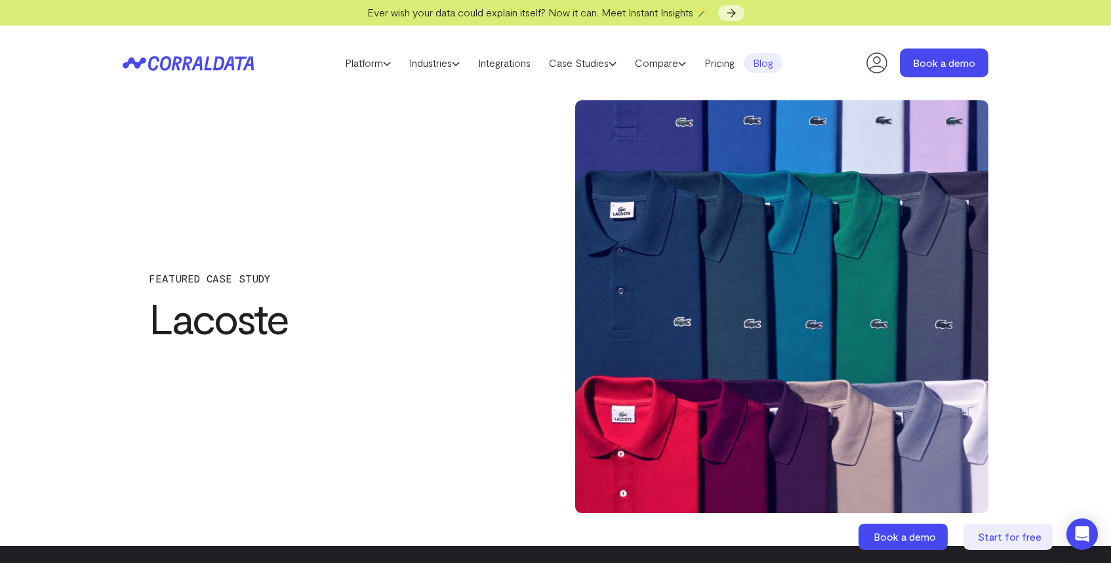  I want to click on a: Pricing, so click(719, 63).